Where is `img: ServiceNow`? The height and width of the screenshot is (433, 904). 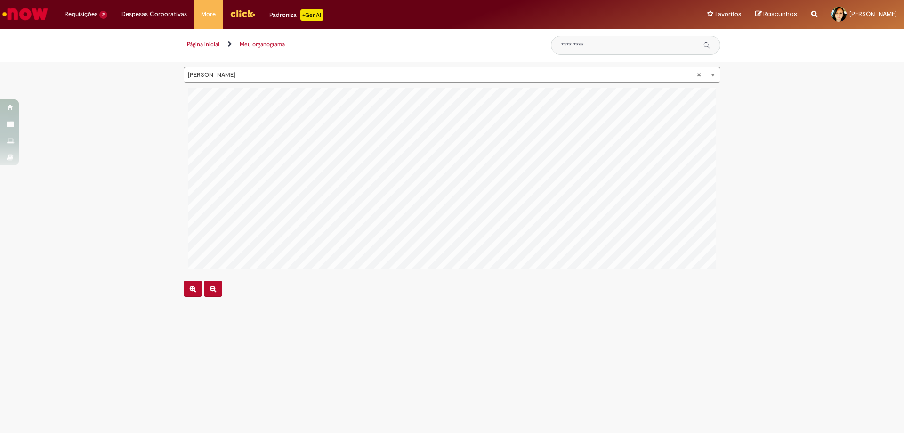 img: ServiceNow is located at coordinates (25, 14).